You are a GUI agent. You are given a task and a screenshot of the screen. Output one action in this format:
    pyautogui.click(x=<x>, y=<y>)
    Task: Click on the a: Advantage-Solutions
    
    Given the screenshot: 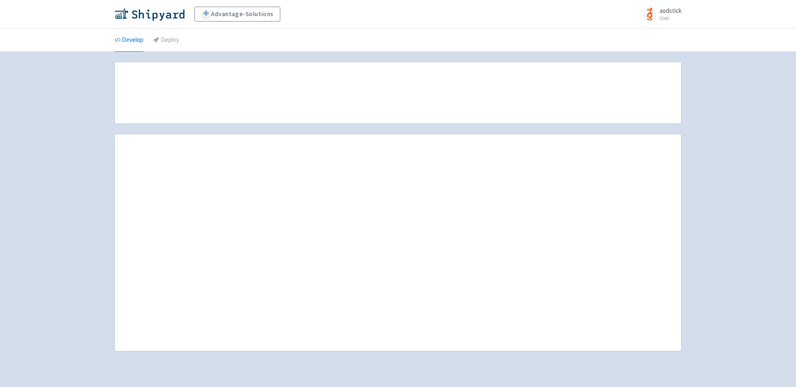 What is the action you would take?
    pyautogui.click(x=237, y=14)
    